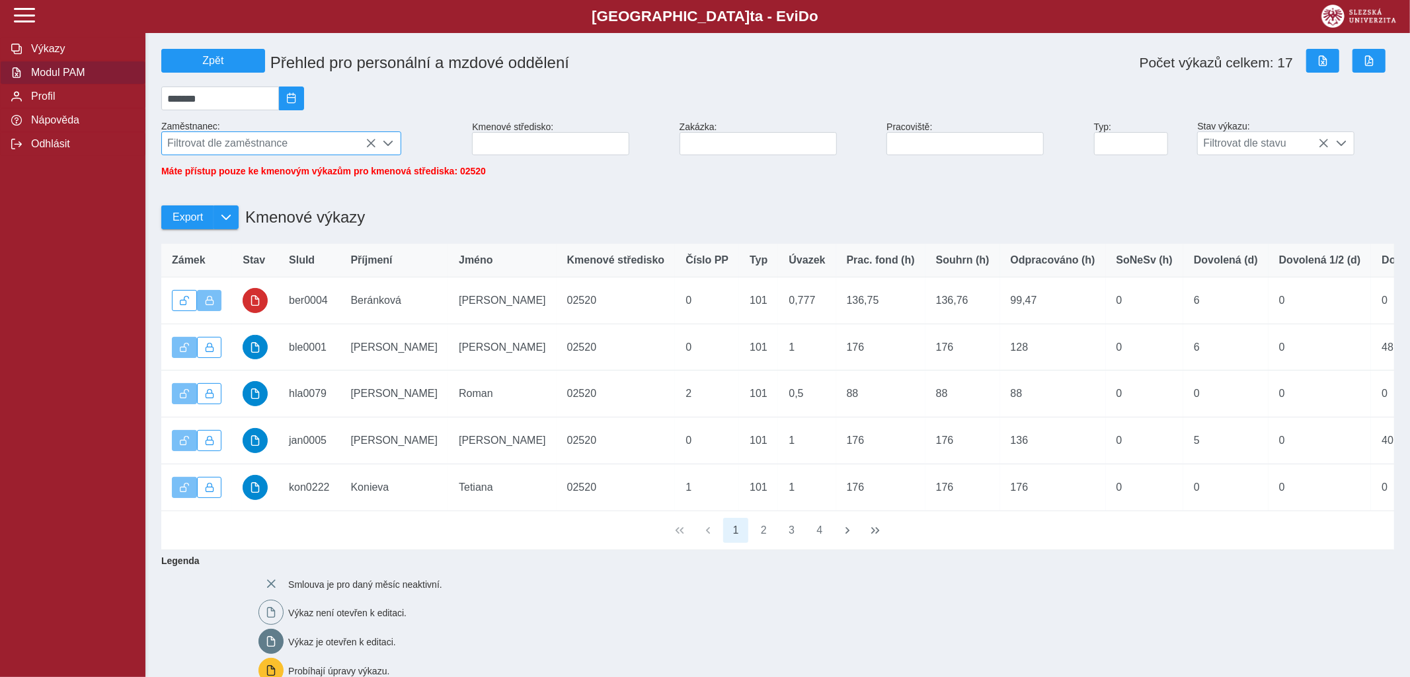 This screenshot has width=1410, height=677. I want to click on td: kon0222, so click(309, 487).